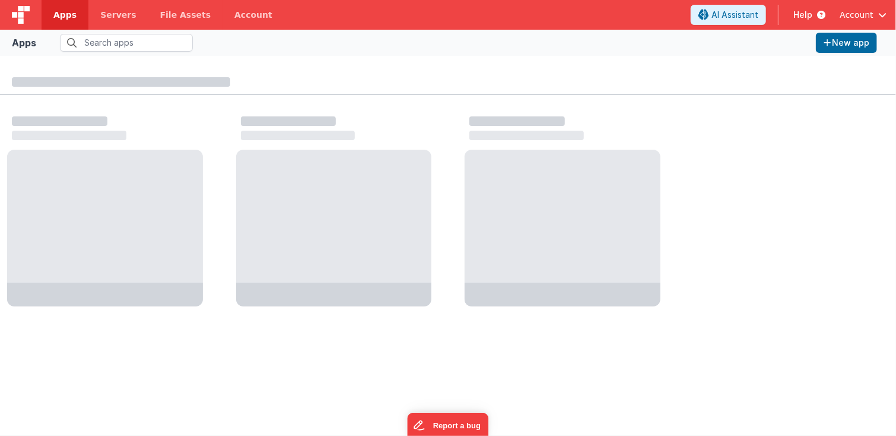 This screenshot has height=436, width=896. Describe the element at coordinates (735, 15) in the screenshot. I see `span: AI Assistant` at that location.